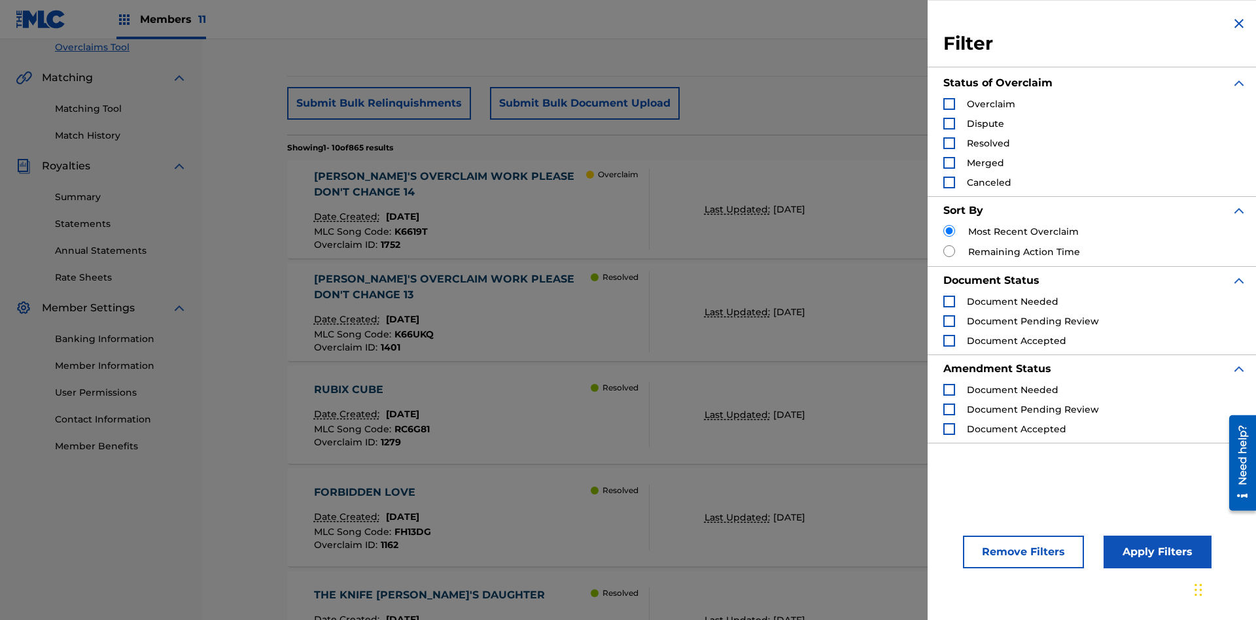 The width and height of the screenshot is (1256, 620). Describe the element at coordinates (1095, 44) in the screenshot. I see `h3: Filter` at that location.